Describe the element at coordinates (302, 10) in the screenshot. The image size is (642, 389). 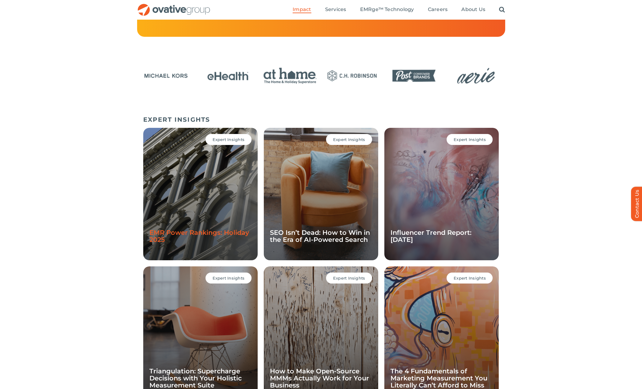
I see `a: Impact` at that location.